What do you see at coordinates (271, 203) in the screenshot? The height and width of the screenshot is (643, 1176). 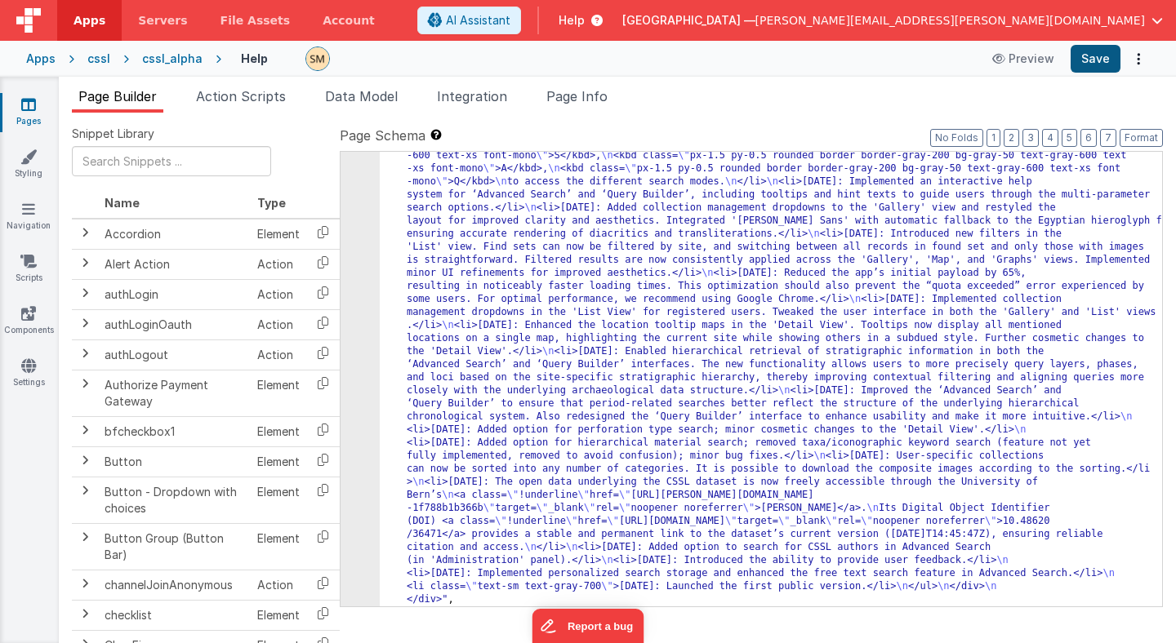 I see `span: Type` at bounding box center [271, 203].